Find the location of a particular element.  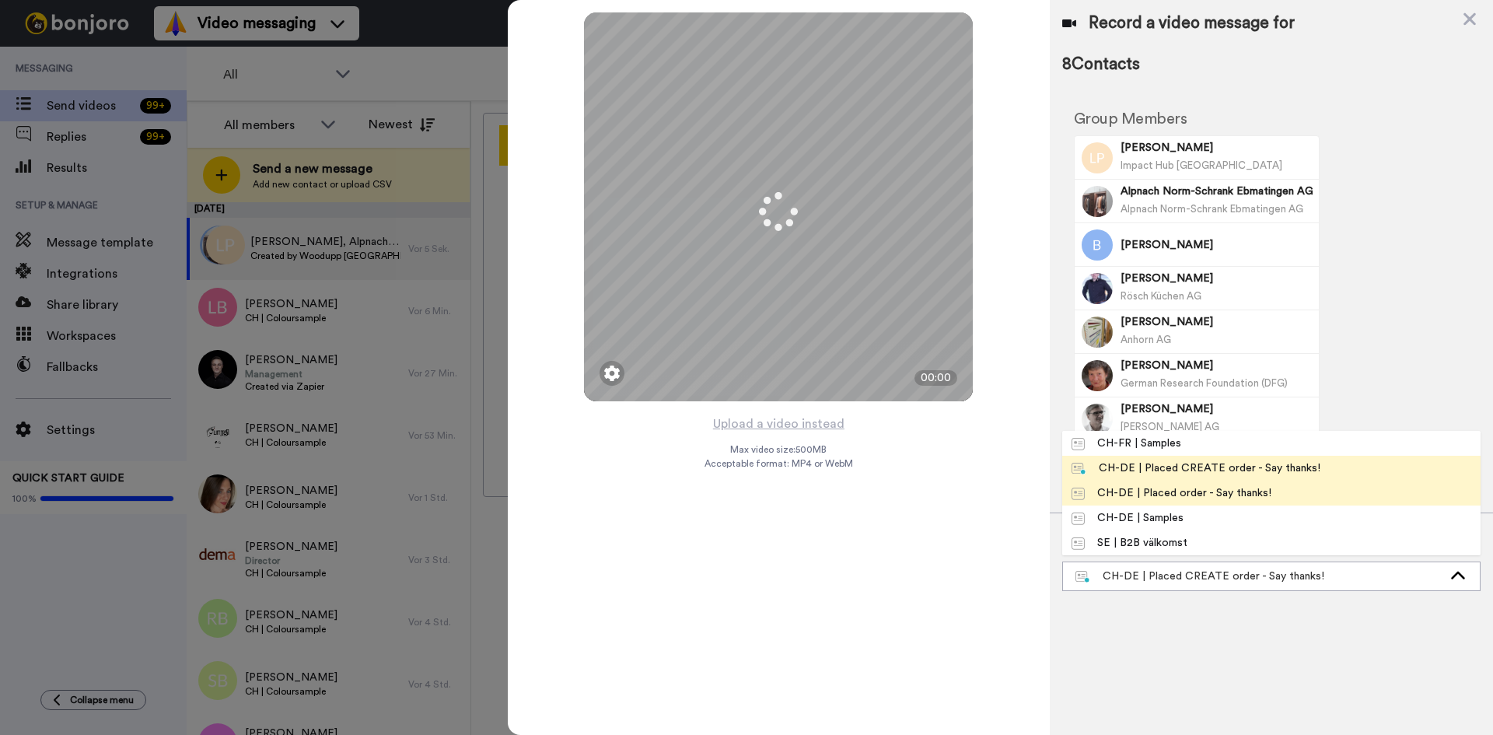

img: Image of Katharina Schoop is located at coordinates (1097, 376).